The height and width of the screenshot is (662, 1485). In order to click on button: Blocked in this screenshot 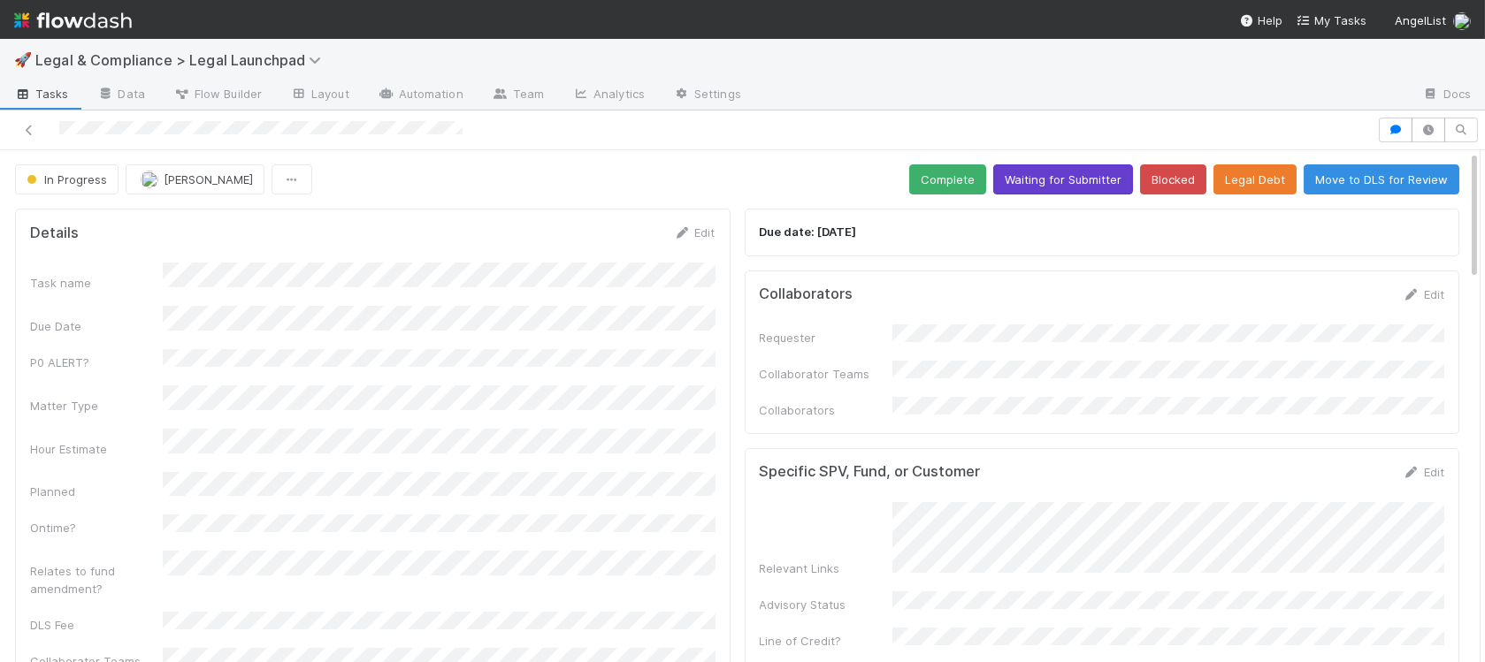, I will do `click(1173, 180)`.